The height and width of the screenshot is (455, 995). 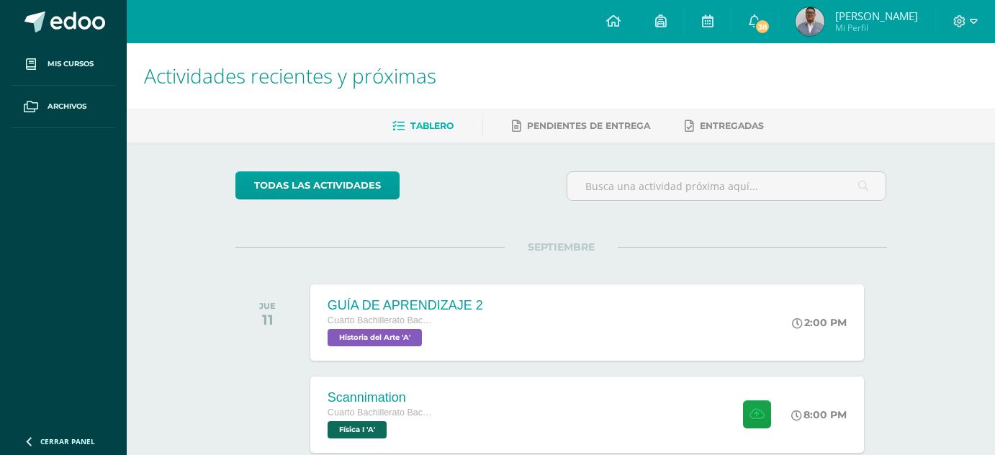 I want to click on a: Entregadas, so click(x=724, y=126).